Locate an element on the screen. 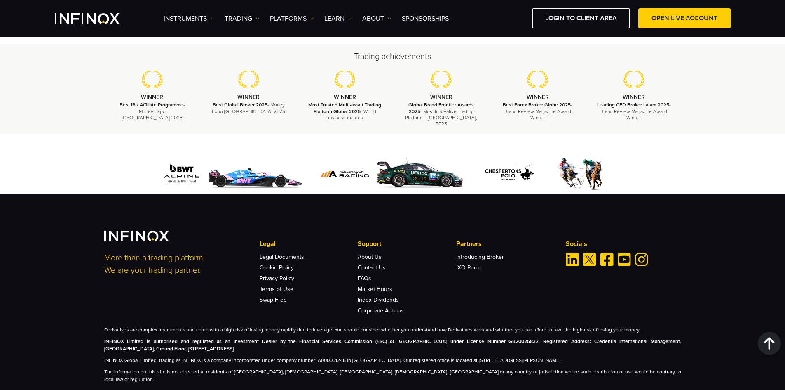 Image resolution: width=785 pixels, height=390 pixels. a: FAQs is located at coordinates (364, 278).